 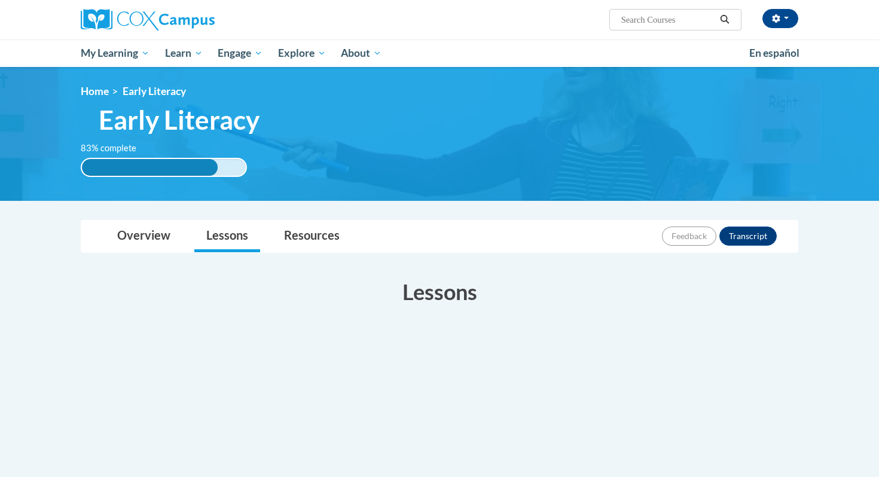 What do you see at coordinates (302, 53) in the screenshot?
I see `span: Explore` at bounding box center [302, 53].